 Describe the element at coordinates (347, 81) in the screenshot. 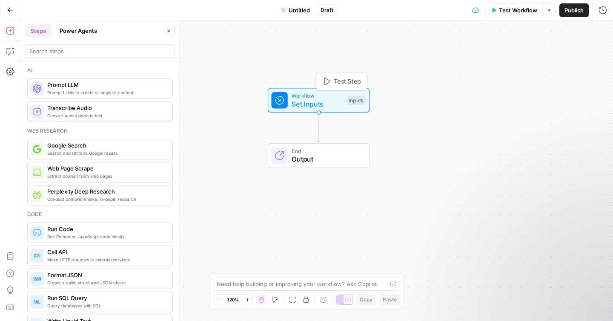

I see `span: Test Step` at that location.